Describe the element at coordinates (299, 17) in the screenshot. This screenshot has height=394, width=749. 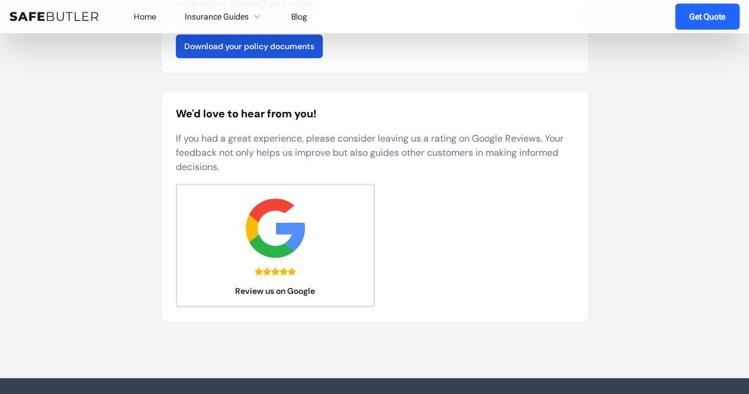
I see `a: Blog` at that location.